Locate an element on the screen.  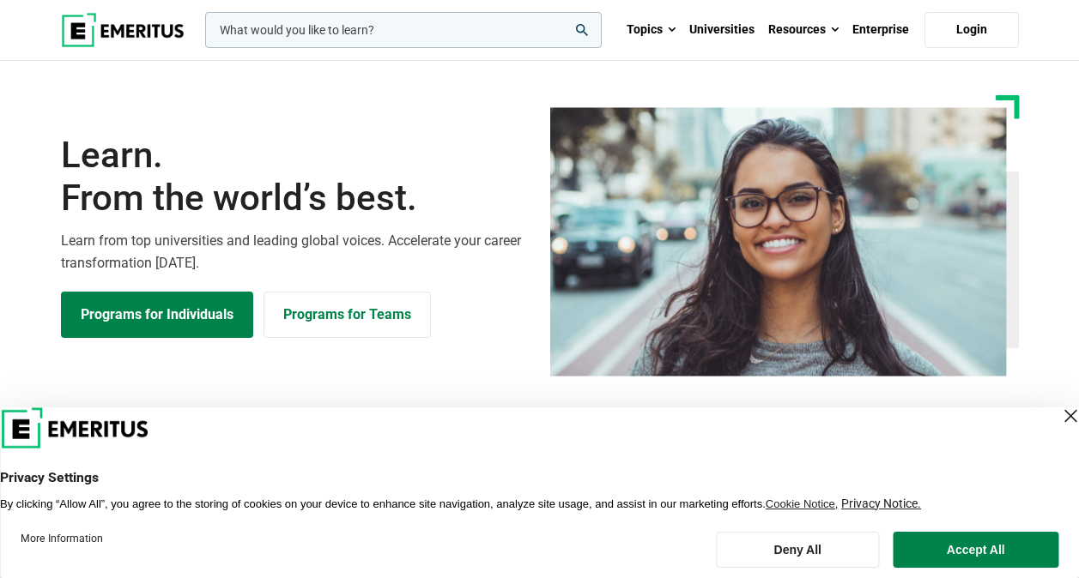
a: Login is located at coordinates (972, 30).